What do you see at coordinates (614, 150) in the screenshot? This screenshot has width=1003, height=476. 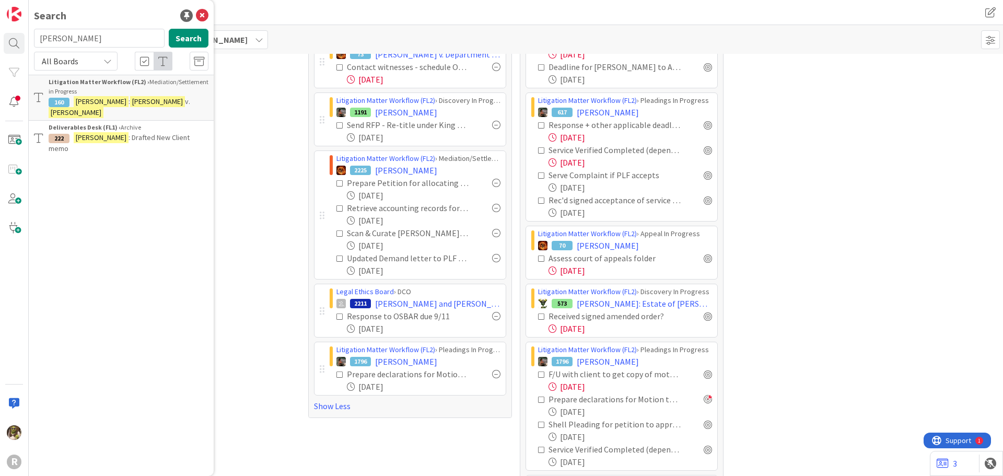 I see `div: Service Verified Completed (depends on service method)` at bounding box center [614, 150].